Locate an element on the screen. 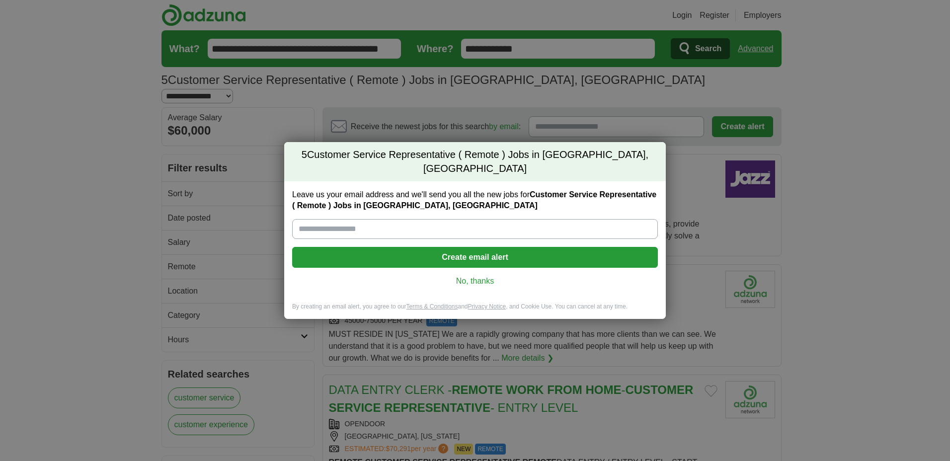  button: Create email alert is located at coordinates (475, 257).